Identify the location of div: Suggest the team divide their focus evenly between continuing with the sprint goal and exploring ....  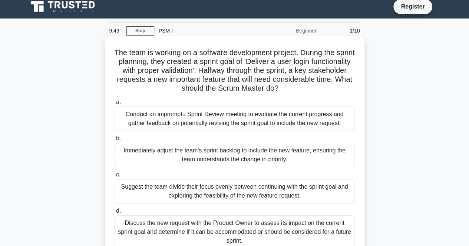
(235, 192).